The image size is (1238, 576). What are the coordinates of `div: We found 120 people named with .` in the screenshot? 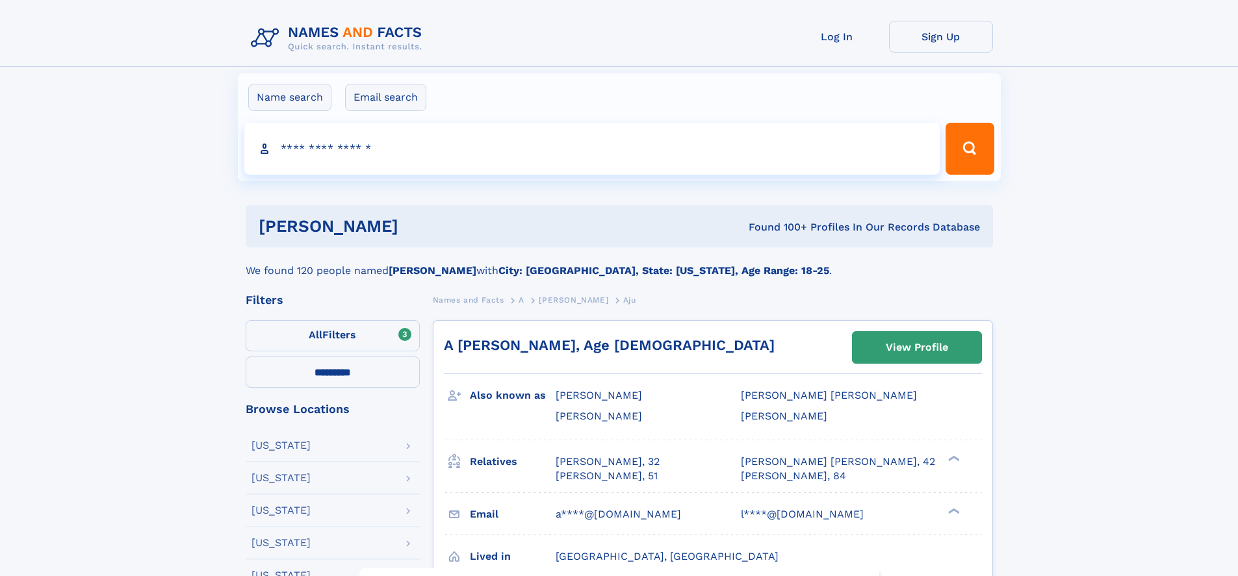 It's located at (619, 263).